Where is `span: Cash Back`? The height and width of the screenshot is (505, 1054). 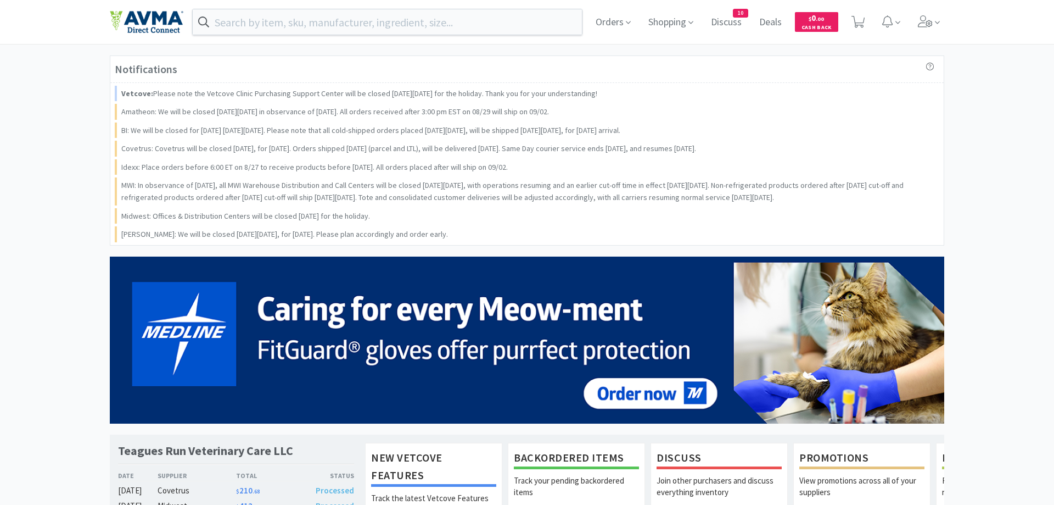 span: Cash Back is located at coordinates (817, 28).